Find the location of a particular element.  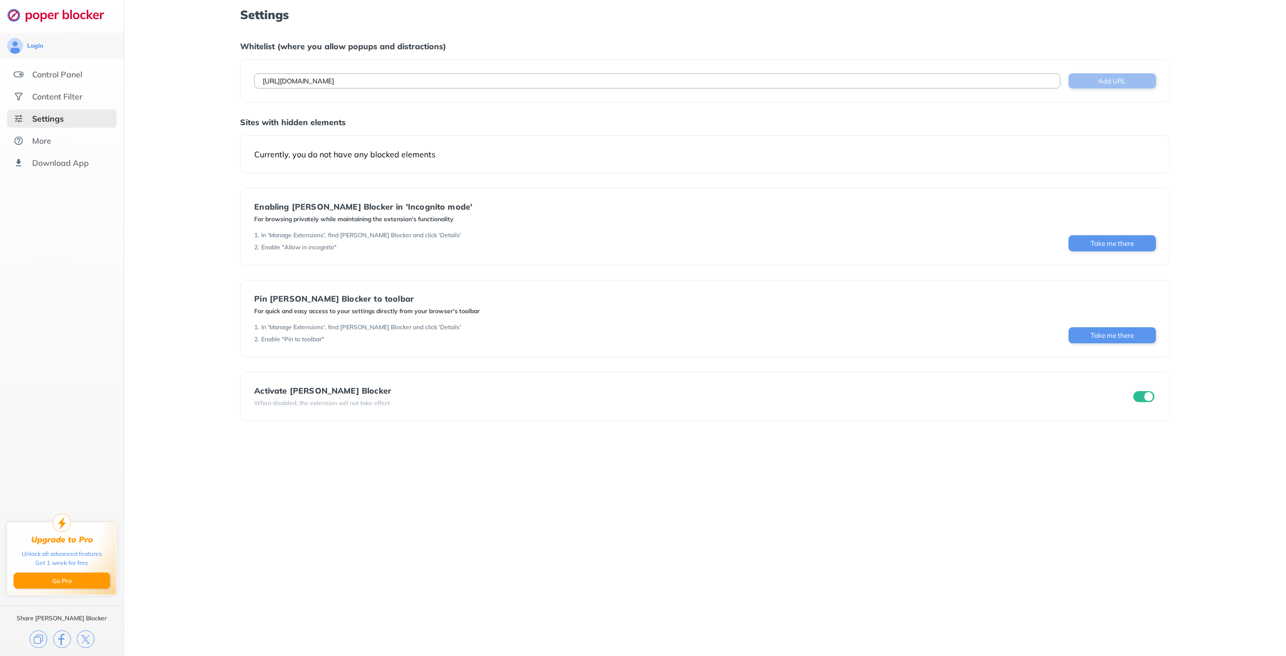

div: Settings is located at coordinates (48, 119).